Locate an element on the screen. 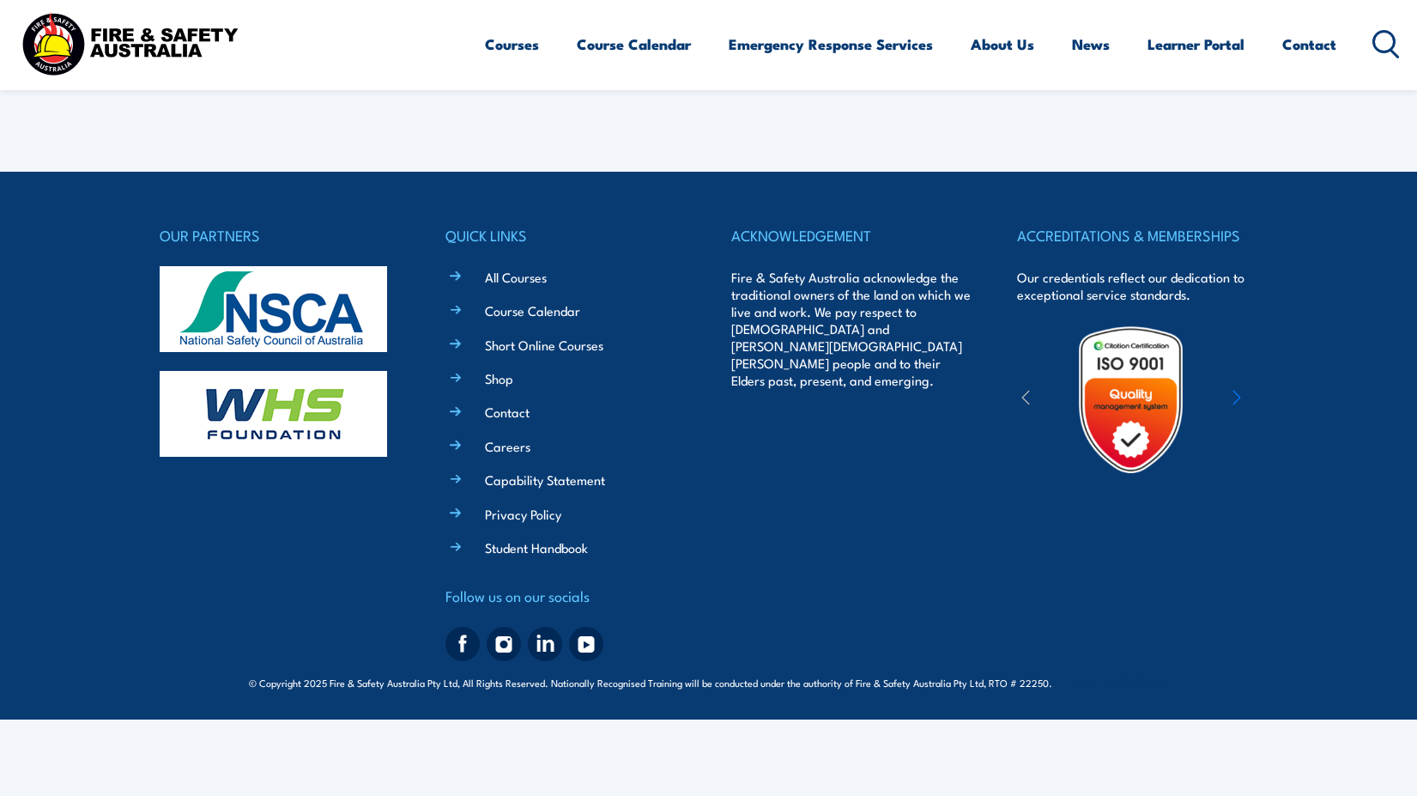 The width and height of the screenshot is (1417, 796). a: Capability Statement is located at coordinates (545, 479).